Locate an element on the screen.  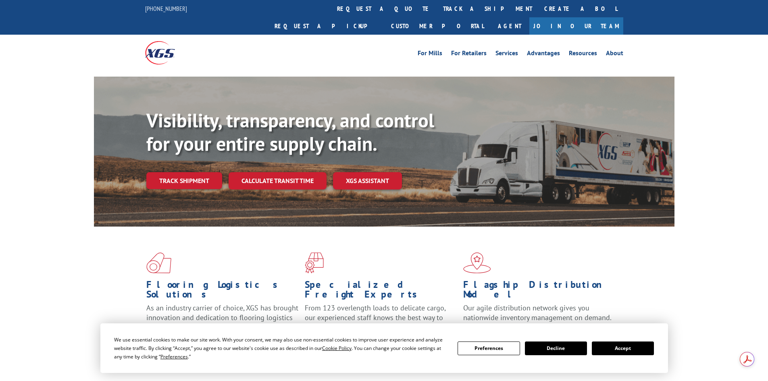
span: Preferences is located at coordinates (174, 356).